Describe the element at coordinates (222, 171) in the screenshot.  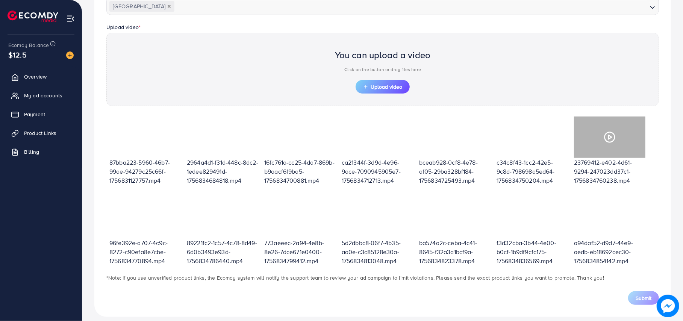
I see `p: 2964a4d1-f31d-448c-8dc2-1edee829491d-1756834684818.mp4` at that location.